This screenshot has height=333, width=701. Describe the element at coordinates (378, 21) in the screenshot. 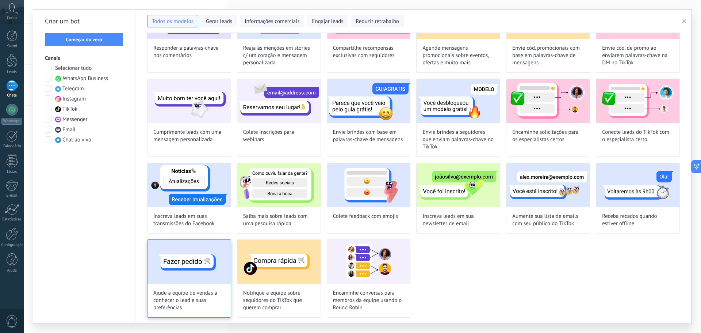

I see `button: Reduzir retrabalho` at that location.